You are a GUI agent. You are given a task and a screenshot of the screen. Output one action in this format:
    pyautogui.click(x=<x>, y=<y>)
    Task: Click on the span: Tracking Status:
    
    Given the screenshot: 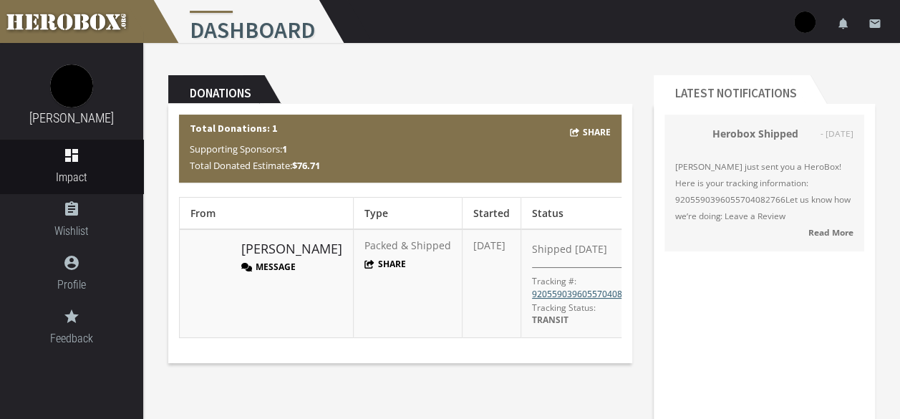 What is the action you would take?
    pyautogui.click(x=563, y=307)
    